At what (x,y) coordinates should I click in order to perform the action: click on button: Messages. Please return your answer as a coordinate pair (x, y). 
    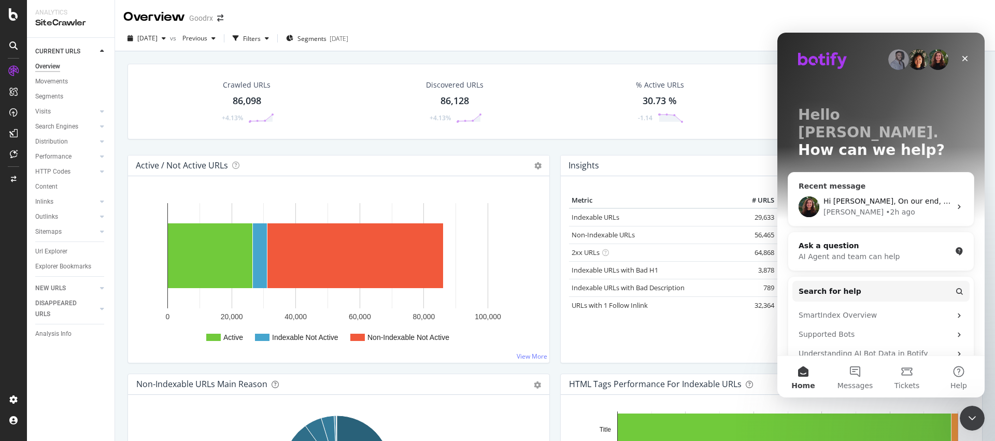
    Looking at the image, I should click on (78, 344).